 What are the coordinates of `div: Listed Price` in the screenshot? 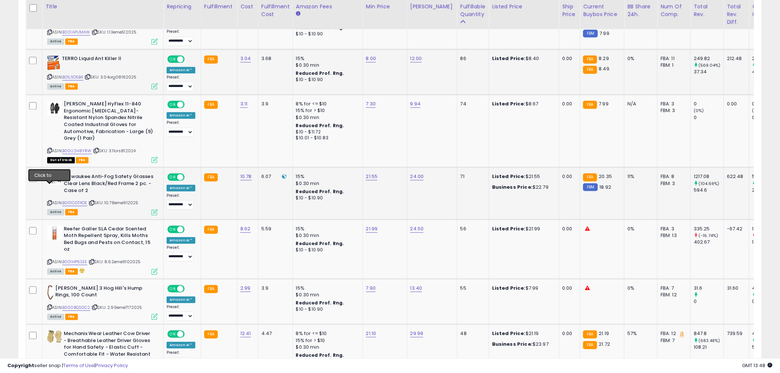 It's located at (524, 6).